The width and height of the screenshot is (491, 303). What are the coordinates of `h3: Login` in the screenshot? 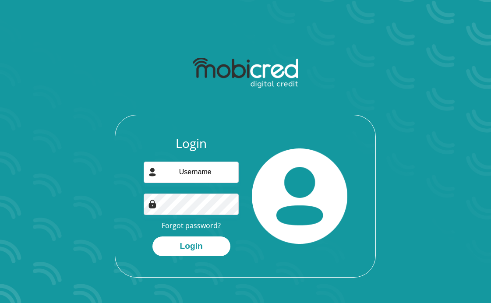 It's located at (191, 144).